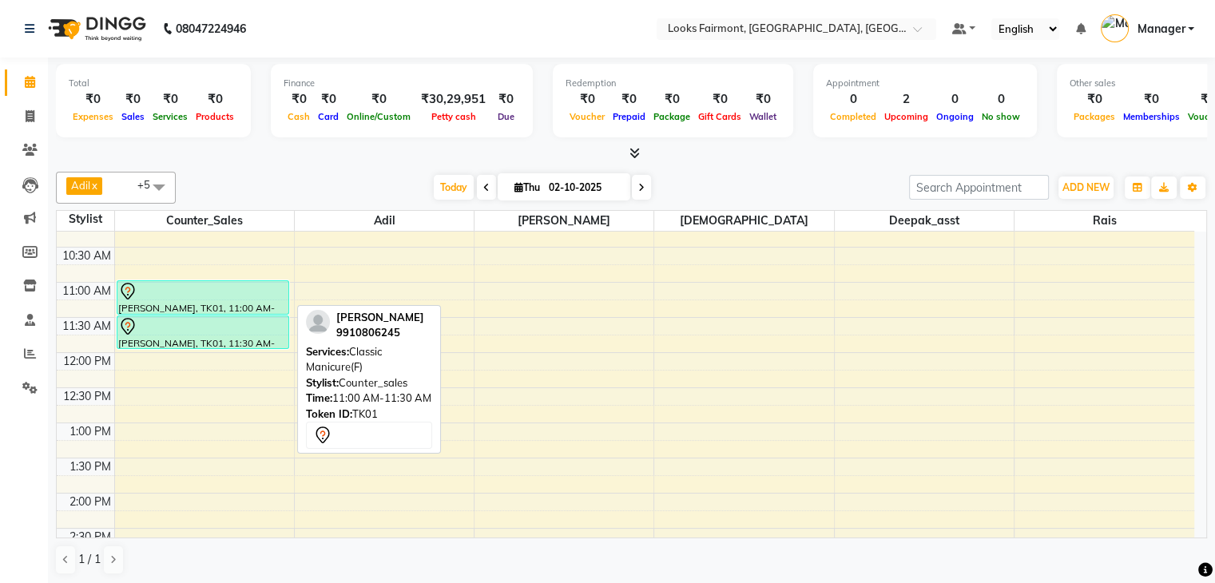 Image resolution: width=1215 pixels, height=583 pixels. Describe the element at coordinates (318, 322) in the screenshot. I see `img: profile` at that location.